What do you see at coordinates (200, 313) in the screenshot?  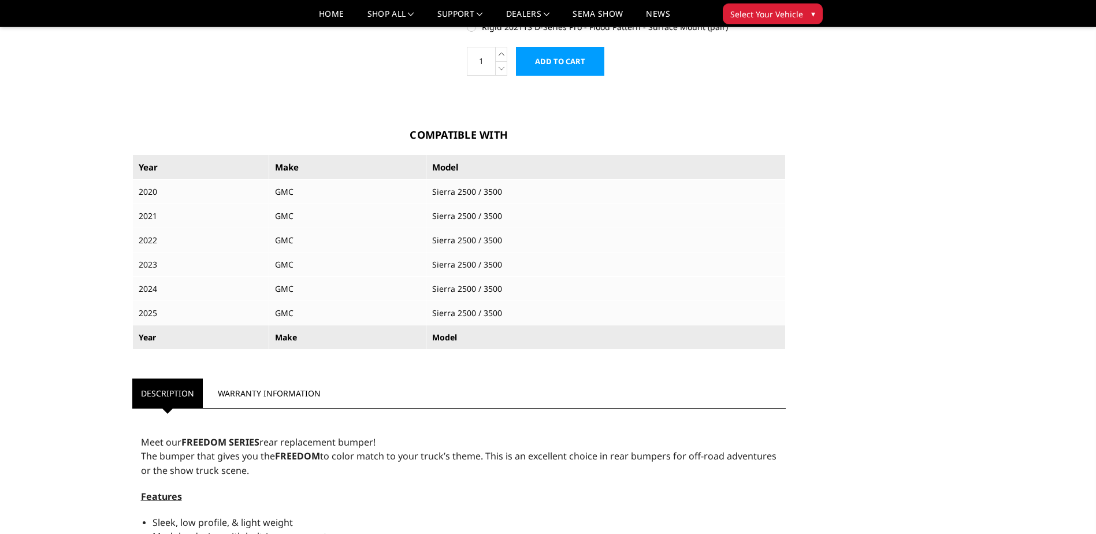 I see `td: 2025` at bounding box center [200, 313].